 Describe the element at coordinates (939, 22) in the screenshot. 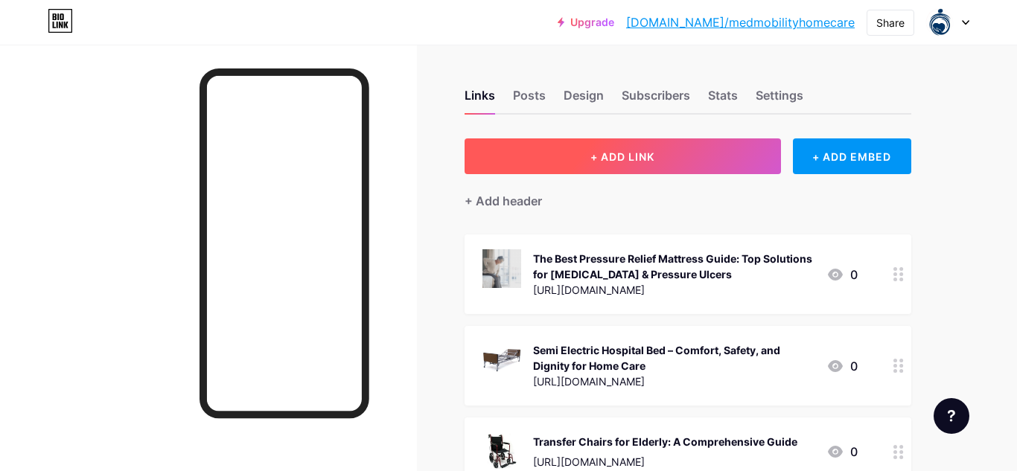

I see `img: medmobilityhomecare` at that location.